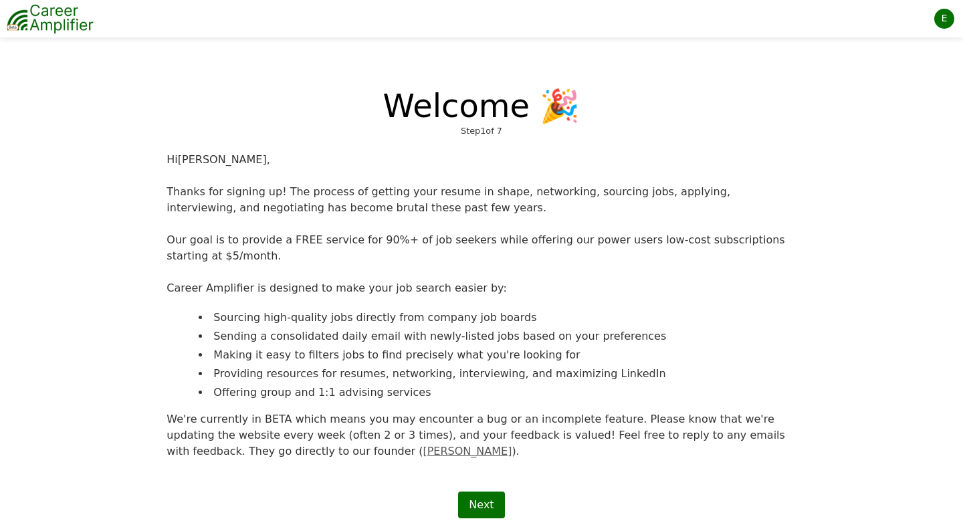  Describe the element at coordinates (481, 435) in the screenshot. I see `span: We're currently in BETA which means you may encounter a bug or an incomplete feature. Please know...` at that location.